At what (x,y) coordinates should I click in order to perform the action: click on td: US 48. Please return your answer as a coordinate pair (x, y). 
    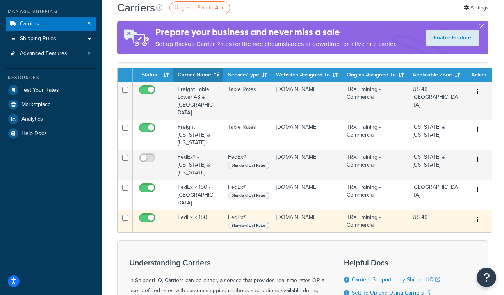
    Looking at the image, I should click on (436, 221).